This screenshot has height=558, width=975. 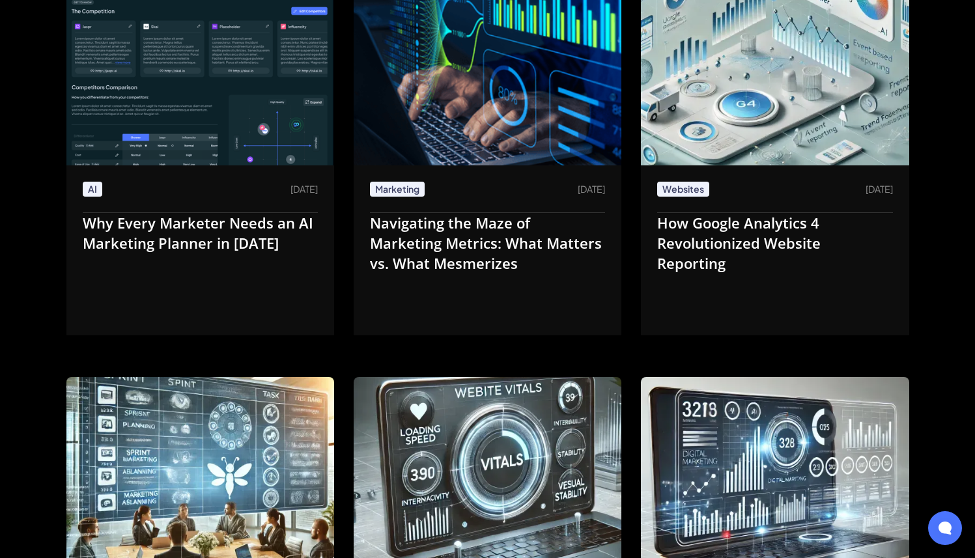 I want to click on div: Navigating the Maze of Marketing Metrics: What Matters vs. What Mesmerizes, so click(x=487, y=243).